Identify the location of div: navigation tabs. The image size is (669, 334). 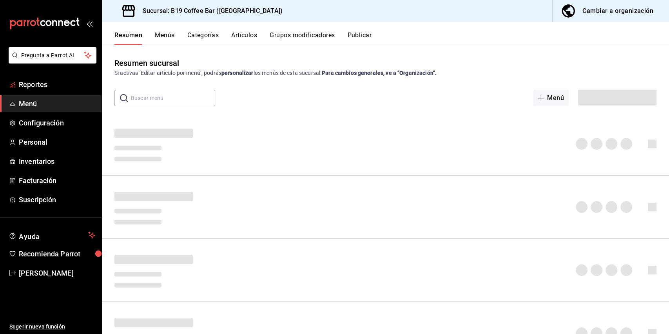
(391, 38).